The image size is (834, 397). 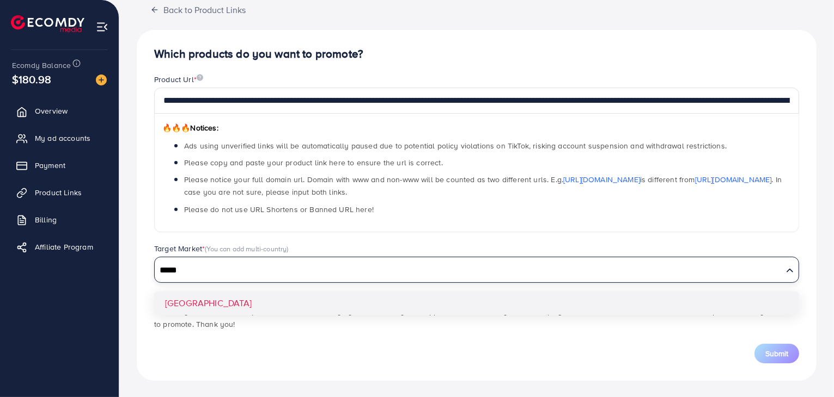 What do you see at coordinates (468, 271) in the screenshot?
I see `input: Search for option` at bounding box center [468, 271].